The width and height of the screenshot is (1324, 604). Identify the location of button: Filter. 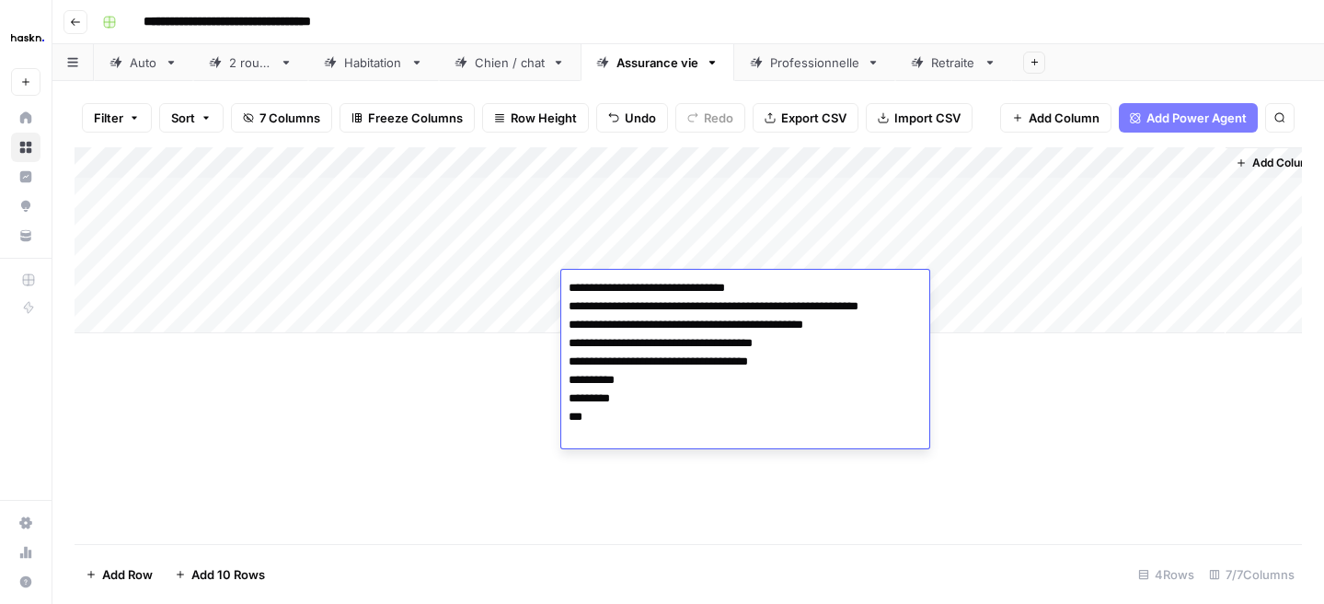
(117, 118).